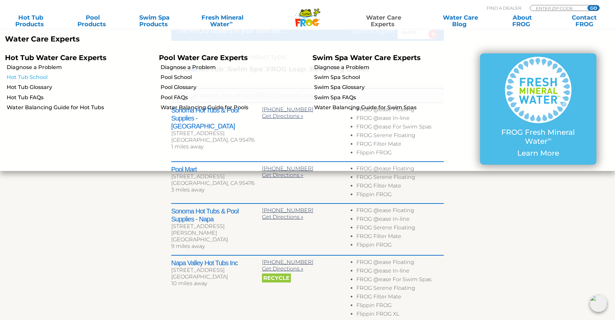 This screenshot has height=320, width=615. Describe the element at coordinates (203, 58) in the screenshot. I see `a: Pool Water Care Experts` at that location.